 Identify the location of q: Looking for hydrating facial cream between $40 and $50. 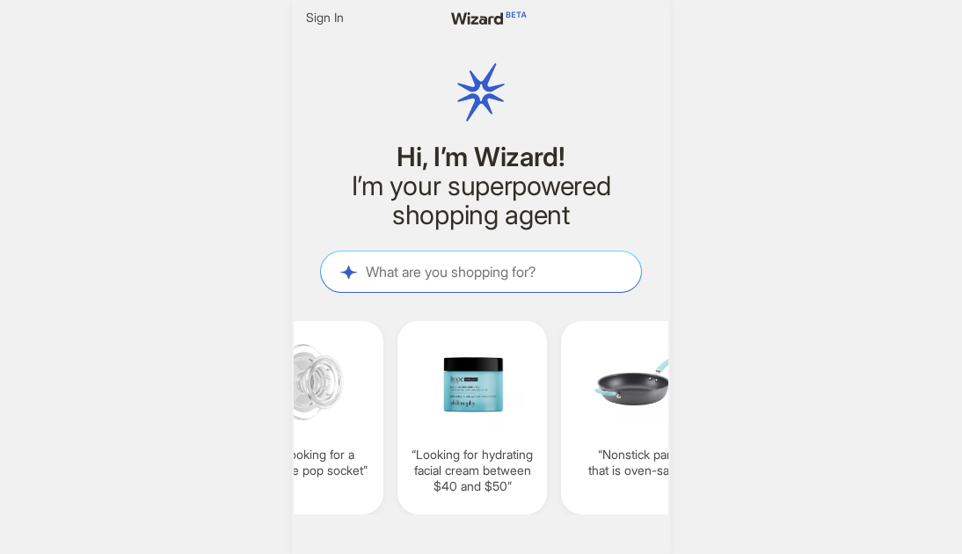
(472, 471).